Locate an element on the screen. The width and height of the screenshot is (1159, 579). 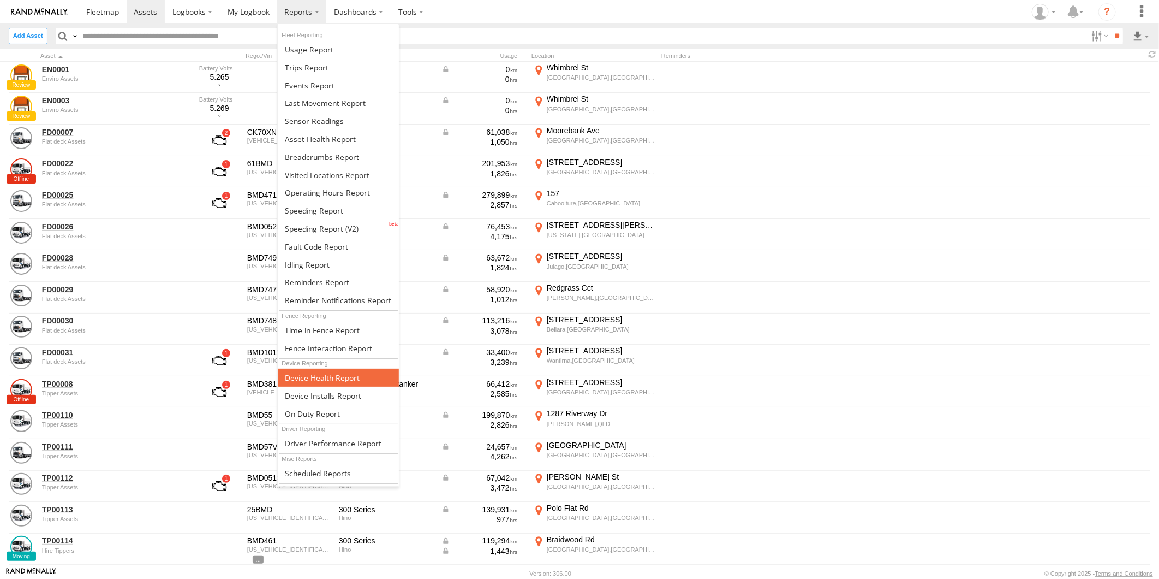
div: Braidwood Rd is located at coordinates (601, 539).